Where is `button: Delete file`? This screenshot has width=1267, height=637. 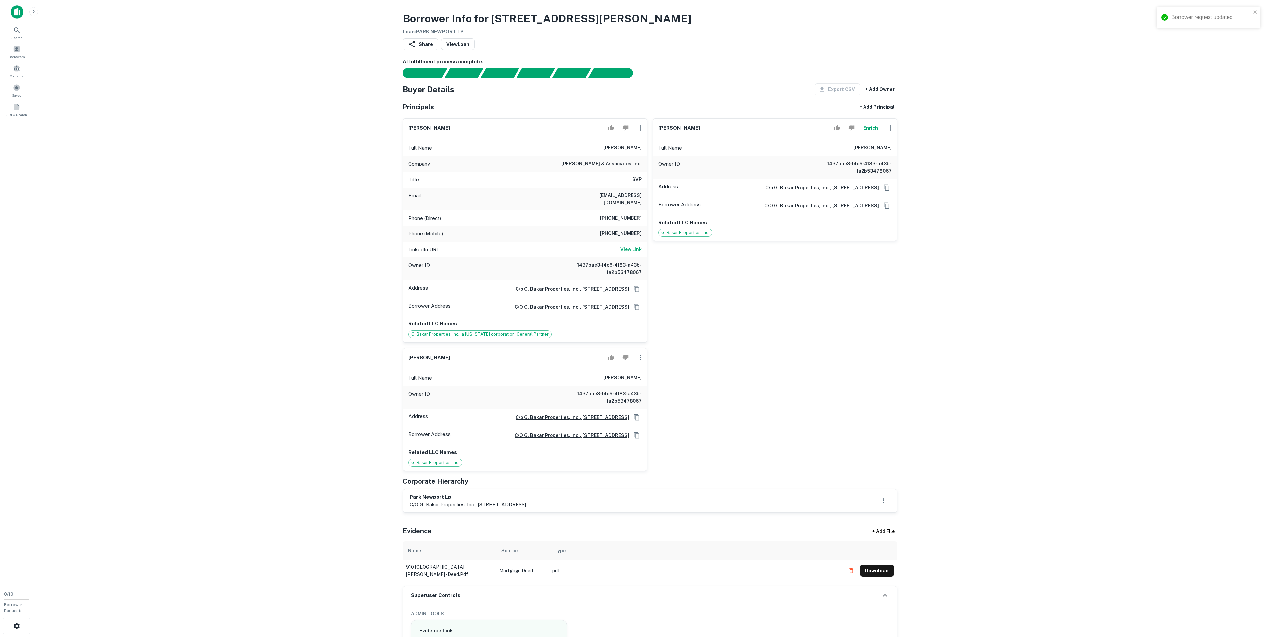
button: Delete file is located at coordinates (851, 571).